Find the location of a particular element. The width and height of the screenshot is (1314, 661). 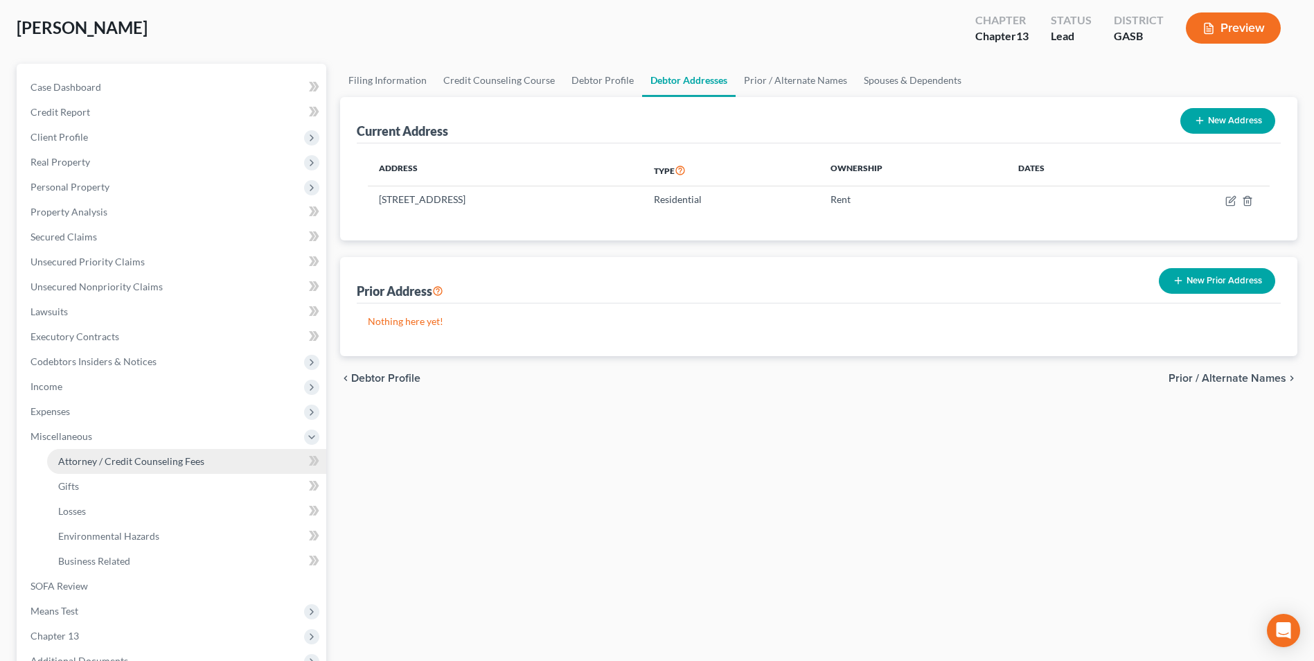

span: Credit Report is located at coordinates (60, 111).